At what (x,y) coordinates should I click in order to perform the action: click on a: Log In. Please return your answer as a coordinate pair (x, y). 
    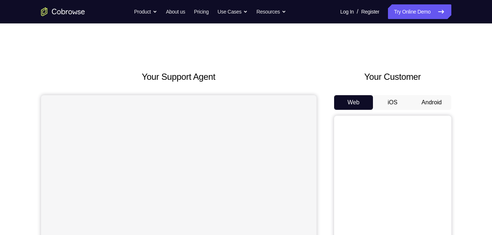
    Looking at the image, I should click on (347, 12).